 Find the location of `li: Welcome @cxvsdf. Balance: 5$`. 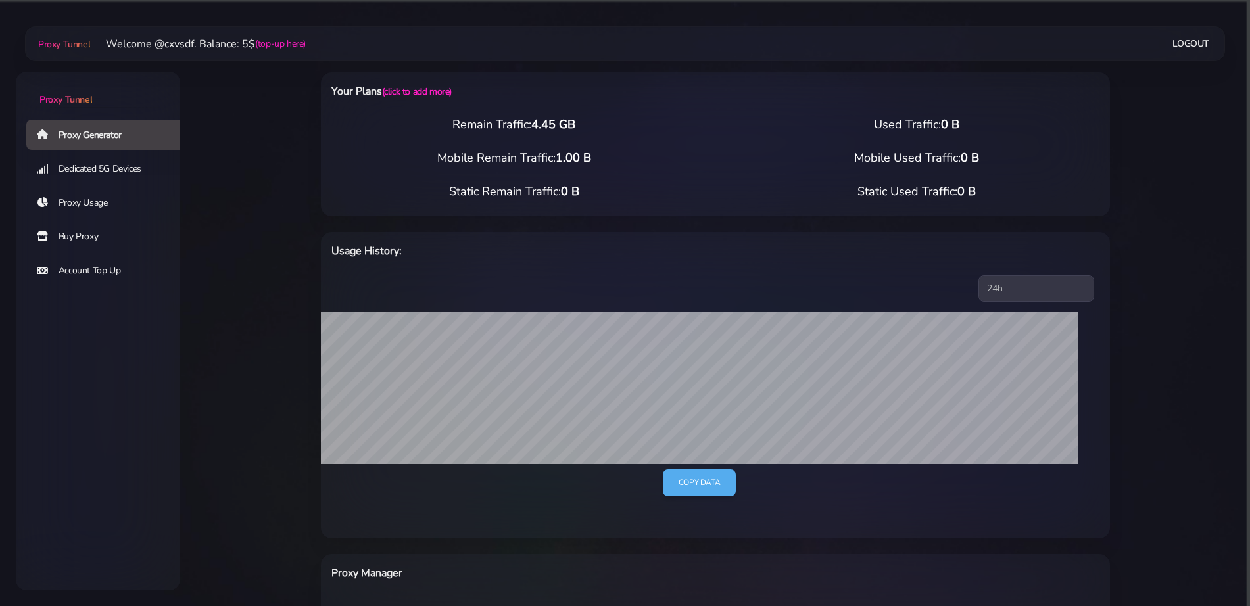

li: Welcome @cxvsdf. Balance: 5$ is located at coordinates (198, 44).